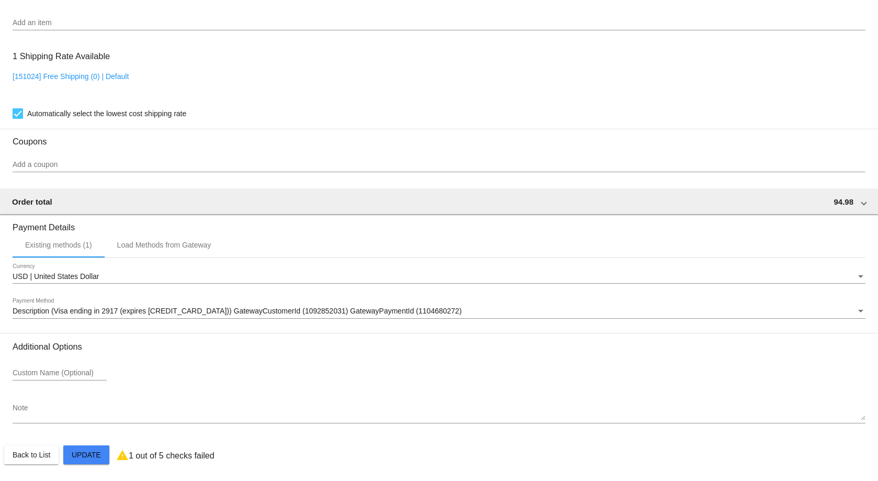 The width and height of the screenshot is (878, 481). What do you see at coordinates (86, 455) in the screenshot?
I see `button: Update` at bounding box center [86, 455].